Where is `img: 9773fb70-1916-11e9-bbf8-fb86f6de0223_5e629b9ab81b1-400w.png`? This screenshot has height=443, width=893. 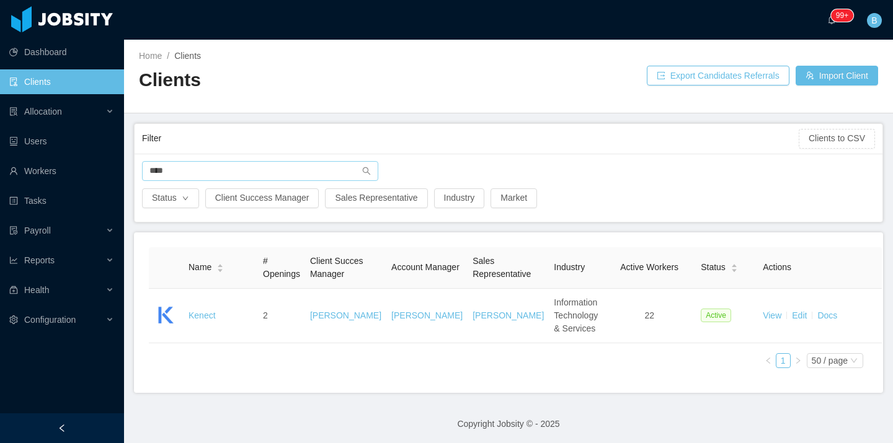 img: 9773fb70-1916-11e9-bbf8-fb86f6de0223_5e629b9ab81b1-400w.png is located at coordinates (166, 316).